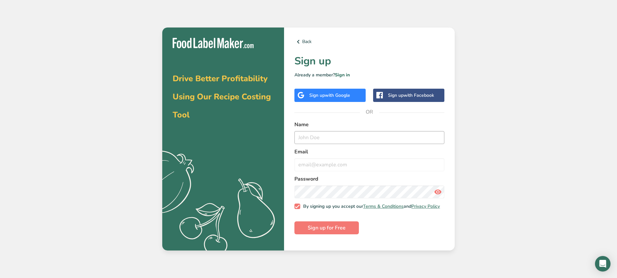  Describe the element at coordinates (369, 165) in the screenshot. I see `input: email@example.com` at that location.